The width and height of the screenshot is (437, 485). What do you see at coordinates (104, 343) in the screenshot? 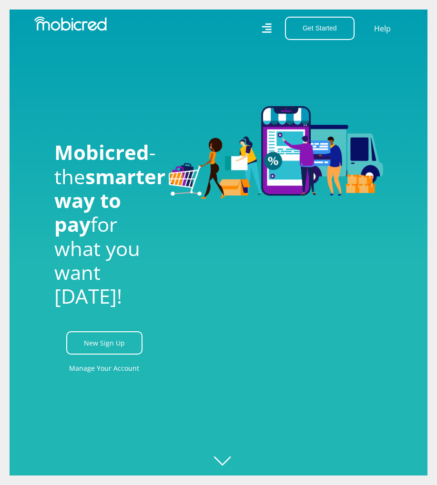
I see `a: New Sign Up` at bounding box center [104, 343].